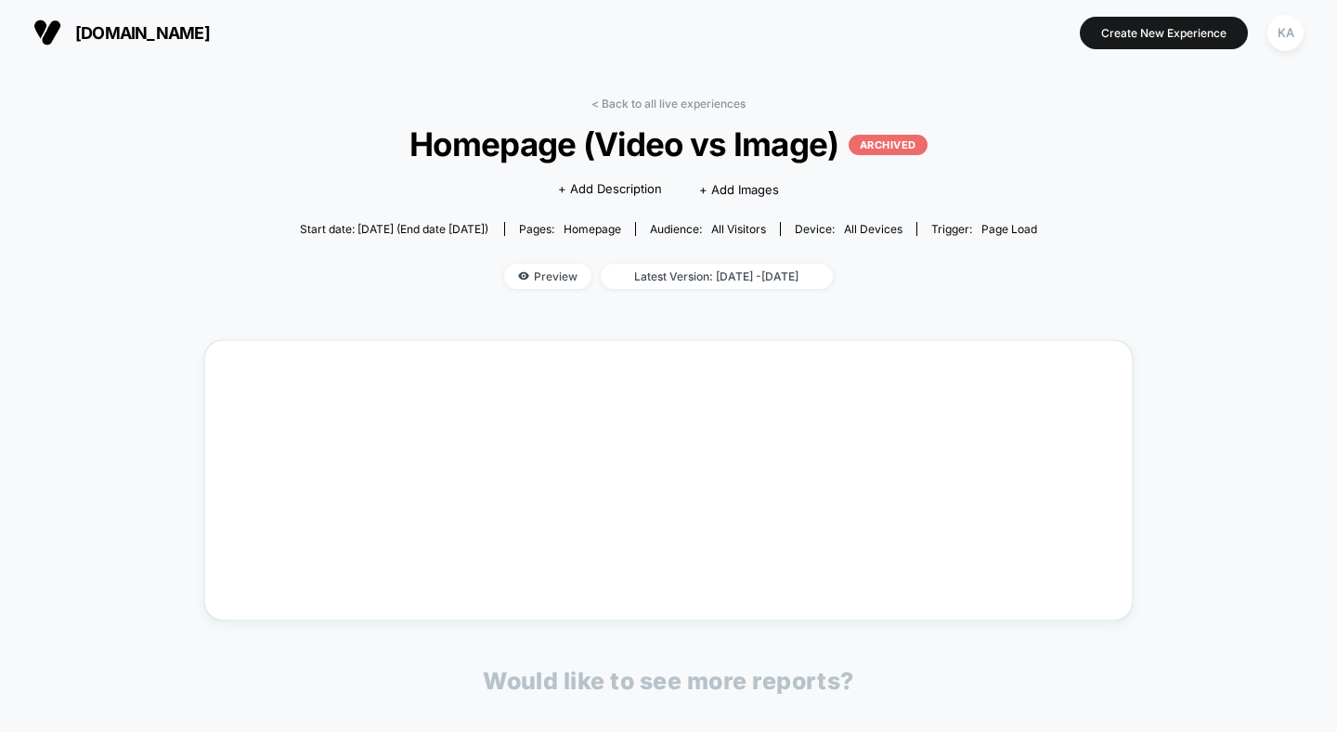  Describe the element at coordinates (570, 228) in the screenshot. I see `div: Pages:` at that location.